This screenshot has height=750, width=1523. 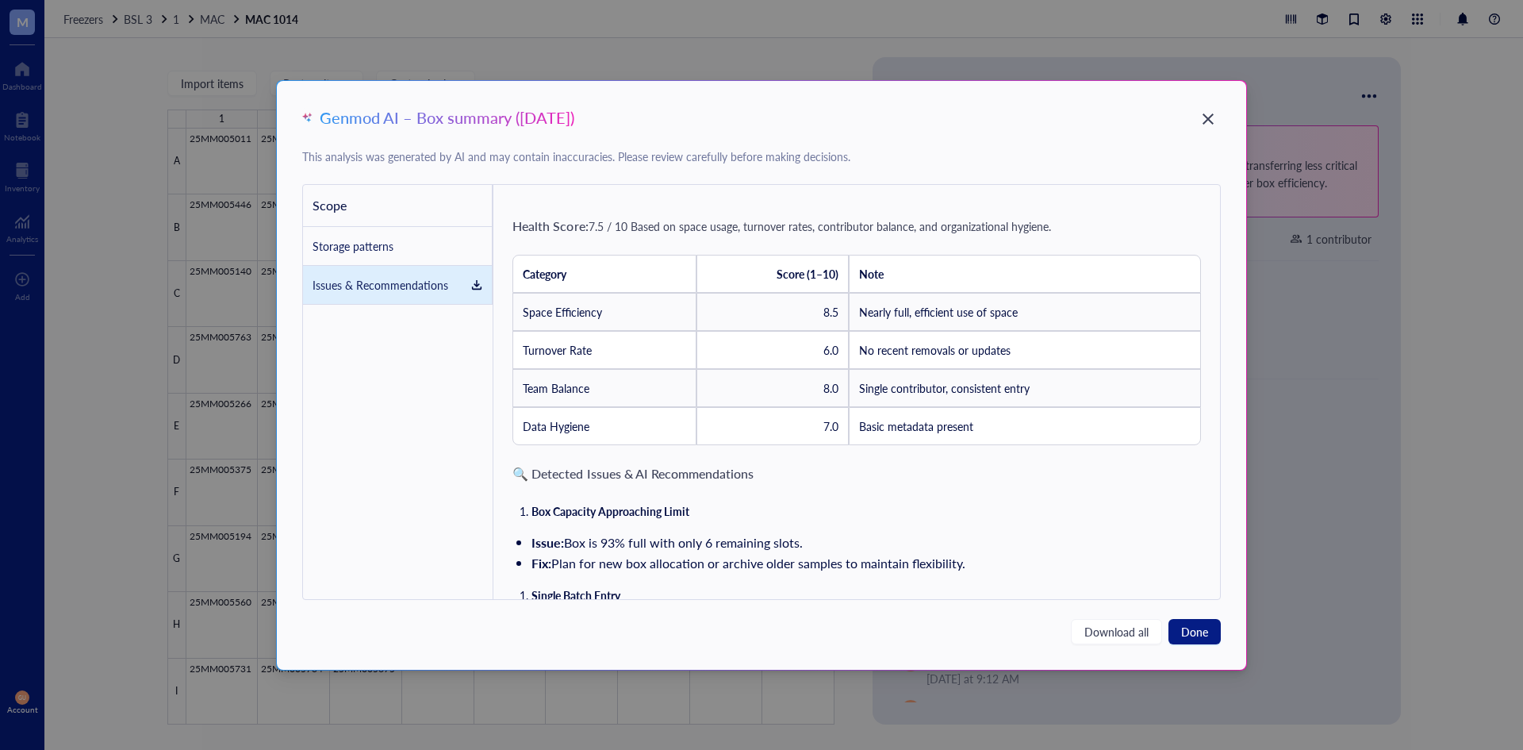 I want to click on div: Scope, so click(x=397, y=205).